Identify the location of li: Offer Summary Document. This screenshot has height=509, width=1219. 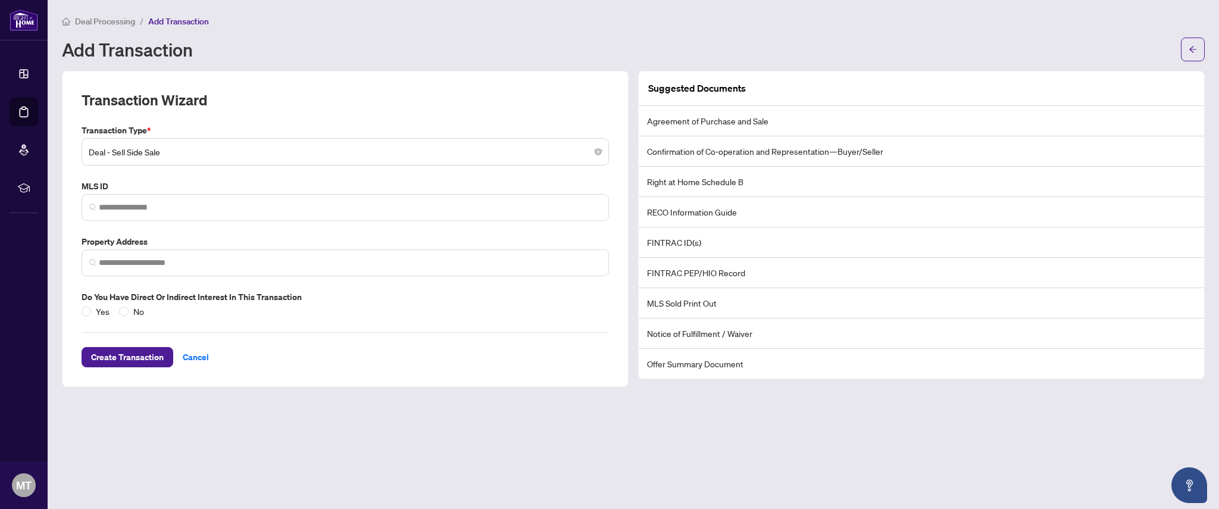
(921, 364).